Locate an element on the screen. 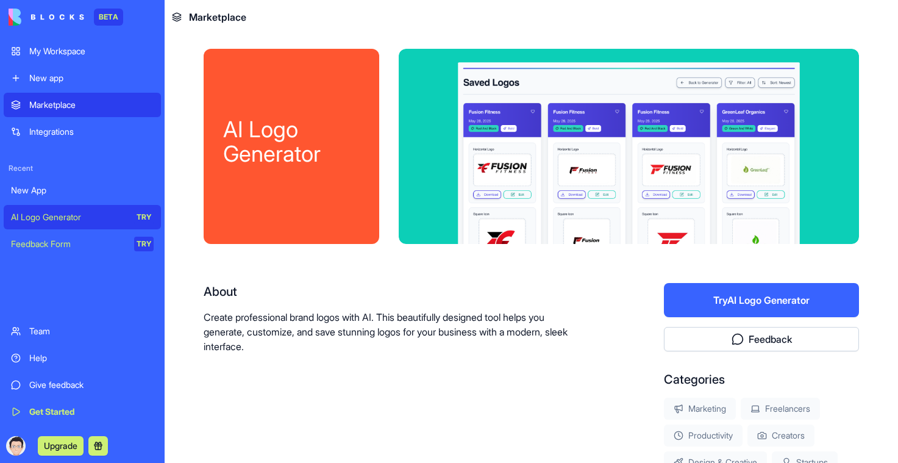 Image resolution: width=898 pixels, height=463 pixels. a: Team is located at coordinates (82, 331).